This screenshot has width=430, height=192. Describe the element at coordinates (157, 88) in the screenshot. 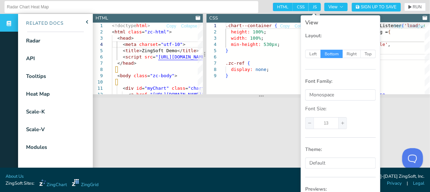

I see `span: "myChart"` at that location.